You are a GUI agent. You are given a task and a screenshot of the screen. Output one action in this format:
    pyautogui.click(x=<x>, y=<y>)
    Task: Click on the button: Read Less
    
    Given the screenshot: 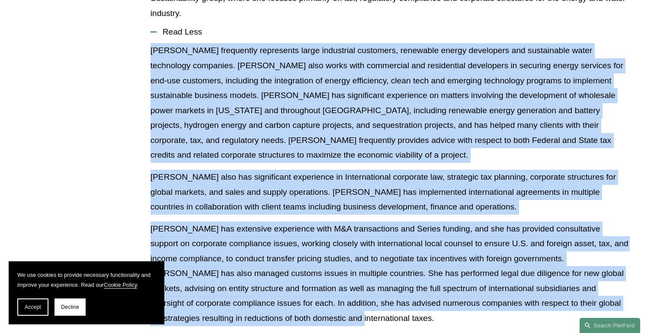 What is the action you would take?
    pyautogui.click(x=390, y=32)
    